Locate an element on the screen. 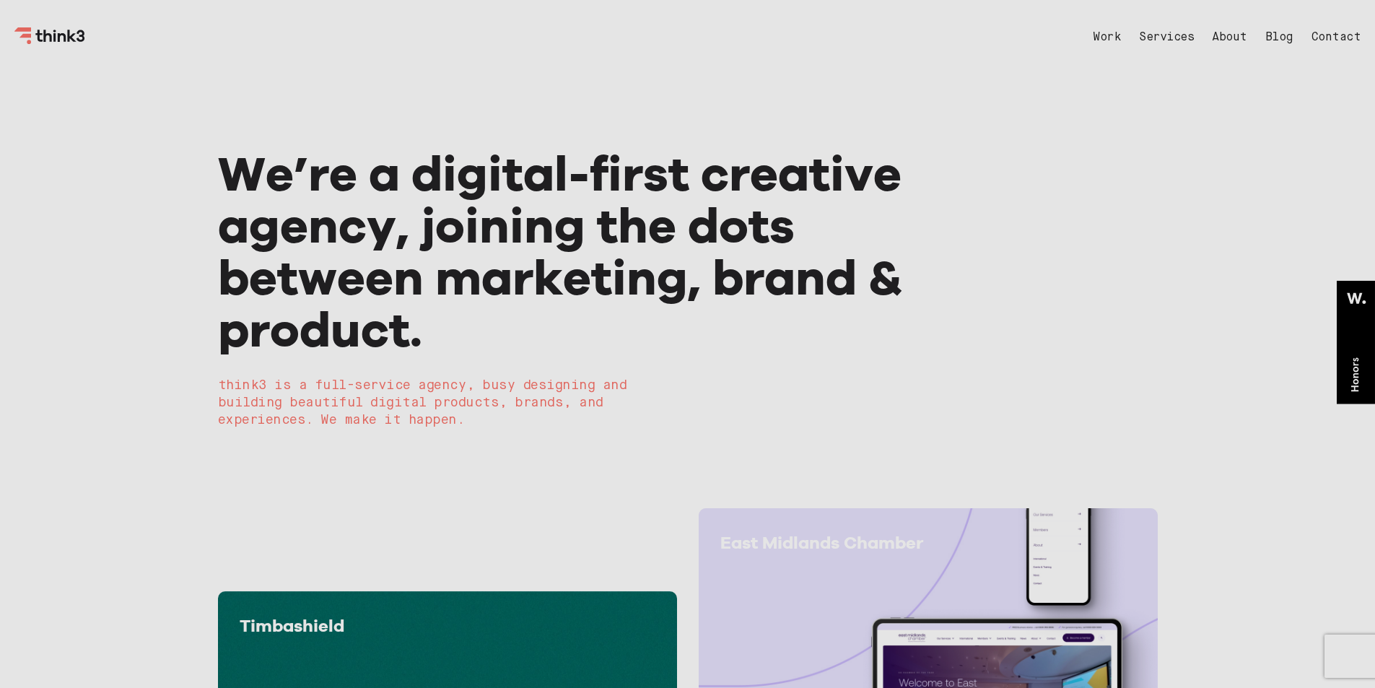  span: East Midlands Chamber is located at coordinates (821, 542).